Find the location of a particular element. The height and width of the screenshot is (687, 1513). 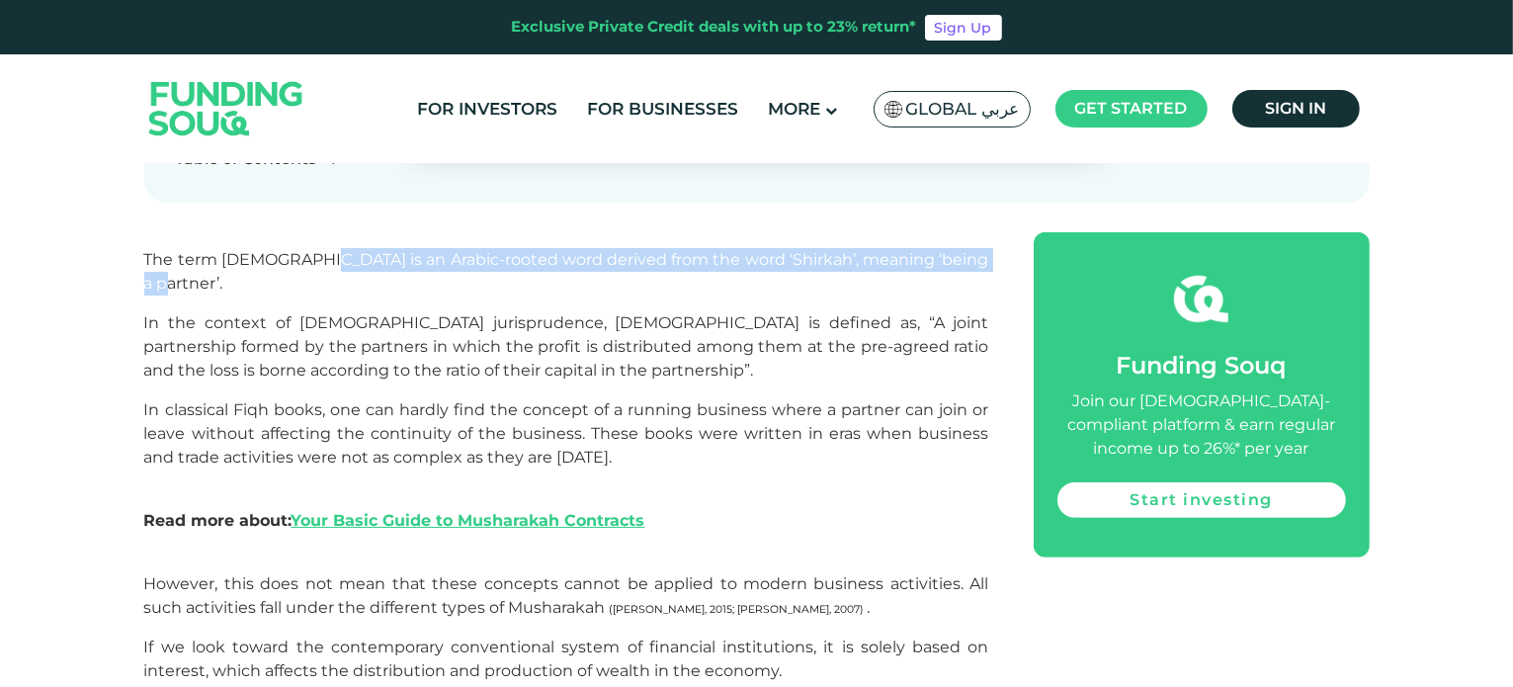

a: Sign Up is located at coordinates (963, 28).